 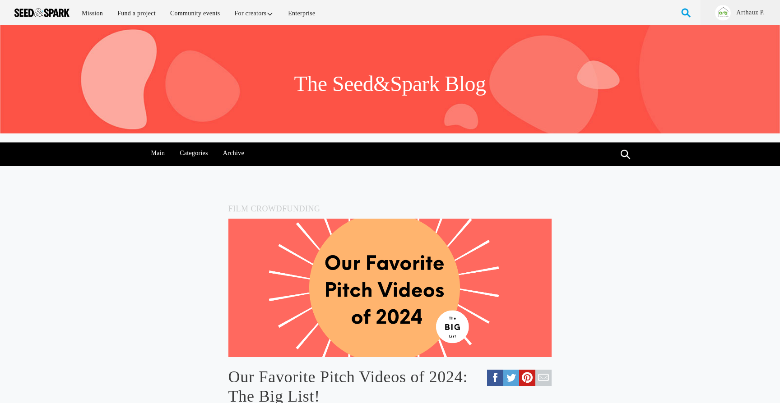 I want to click on a: Main, so click(x=158, y=153).